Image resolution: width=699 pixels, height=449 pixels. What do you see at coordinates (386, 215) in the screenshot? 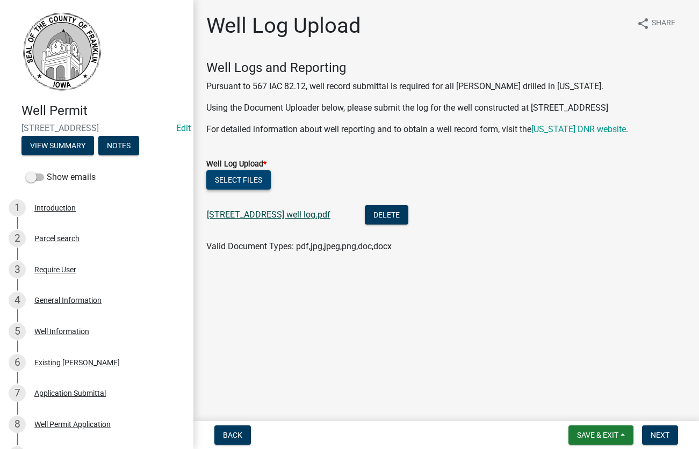
I see `button: Delete` at bounding box center [386, 215].